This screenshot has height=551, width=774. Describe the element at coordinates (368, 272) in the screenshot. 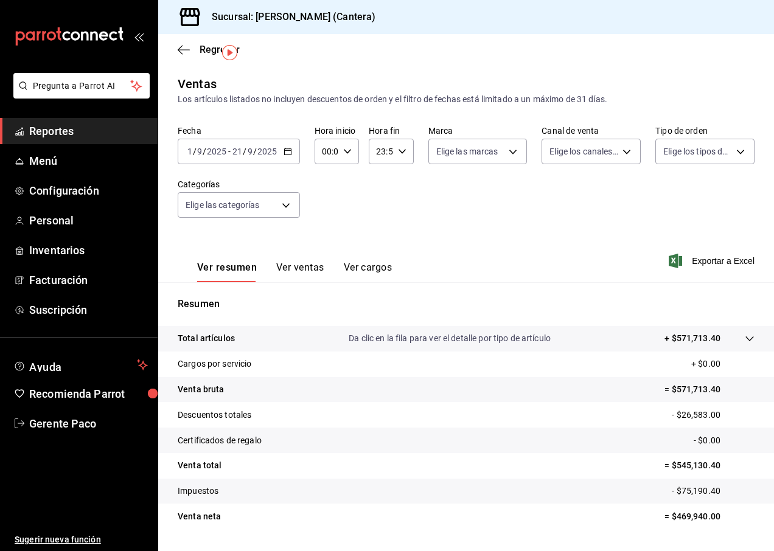

I see `button: Ver cargos` at that location.